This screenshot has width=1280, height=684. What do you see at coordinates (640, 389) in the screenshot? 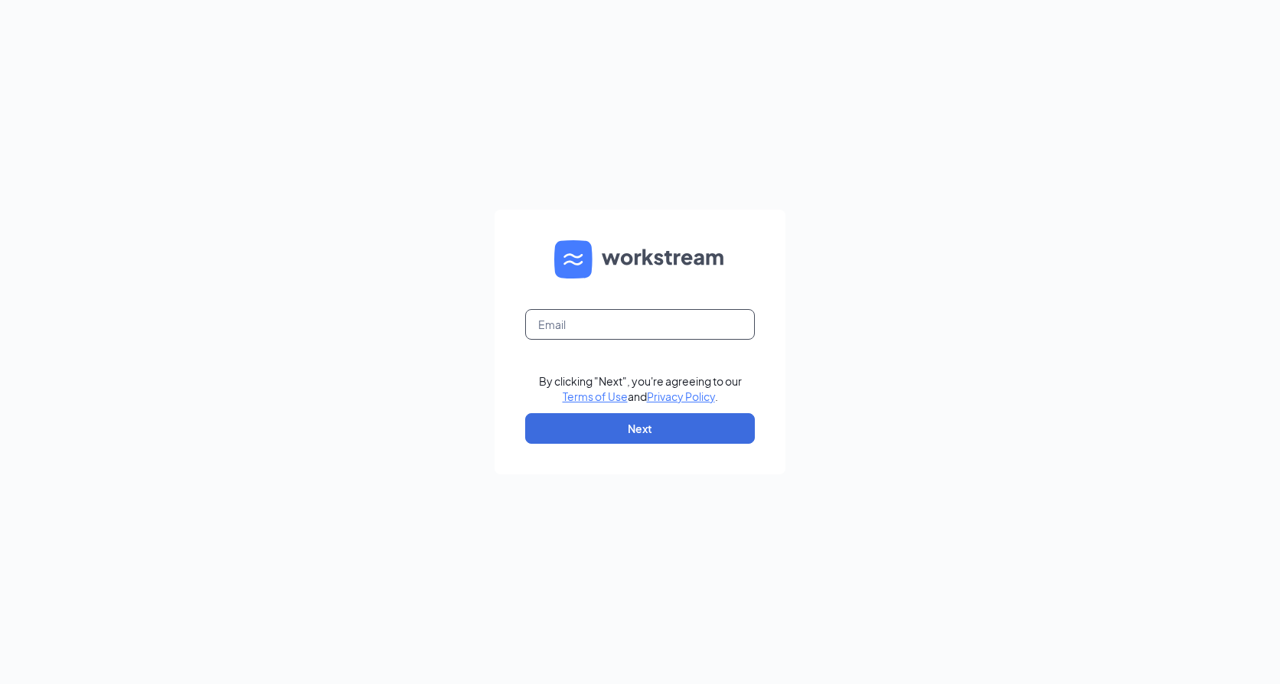
I see `div: By clicking "Next", you're agreeing to our and .` at bounding box center [640, 389].